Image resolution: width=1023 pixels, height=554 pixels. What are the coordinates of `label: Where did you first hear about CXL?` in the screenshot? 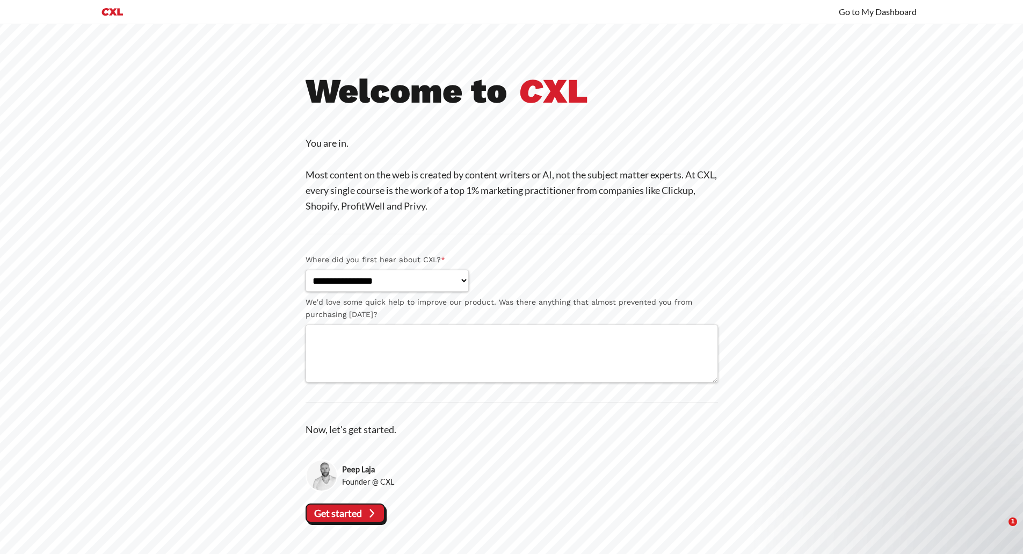 It's located at (512, 260).